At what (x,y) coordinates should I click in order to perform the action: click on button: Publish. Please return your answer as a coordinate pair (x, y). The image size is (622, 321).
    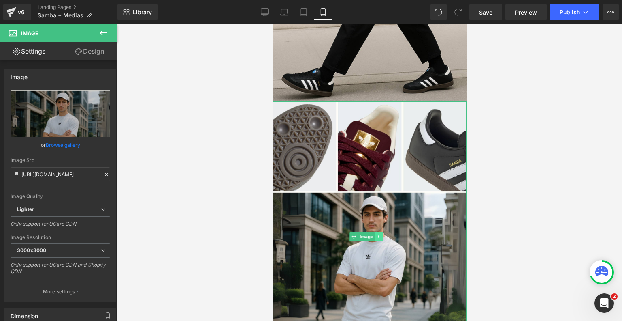
    Looking at the image, I should click on (575, 12).